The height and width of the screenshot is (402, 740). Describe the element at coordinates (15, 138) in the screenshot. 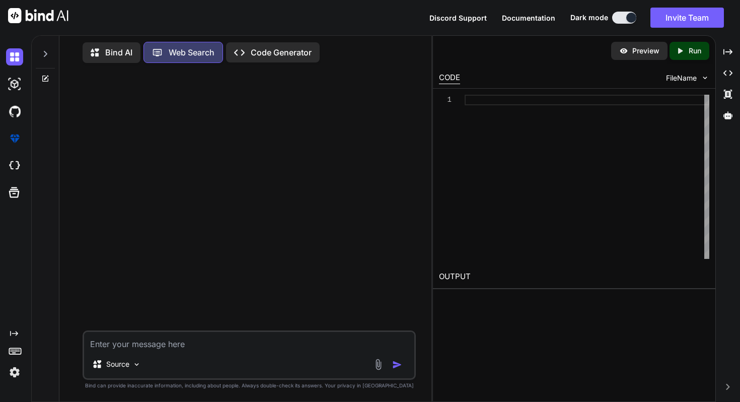

I see `img: premium` at that location.